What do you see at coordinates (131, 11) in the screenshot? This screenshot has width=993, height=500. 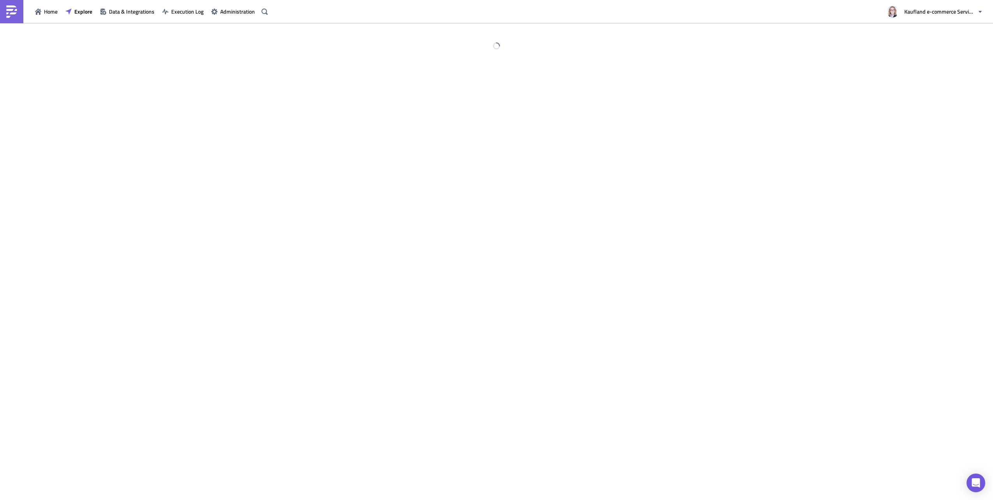 I see `span: Data & Integrations` at bounding box center [131, 11].